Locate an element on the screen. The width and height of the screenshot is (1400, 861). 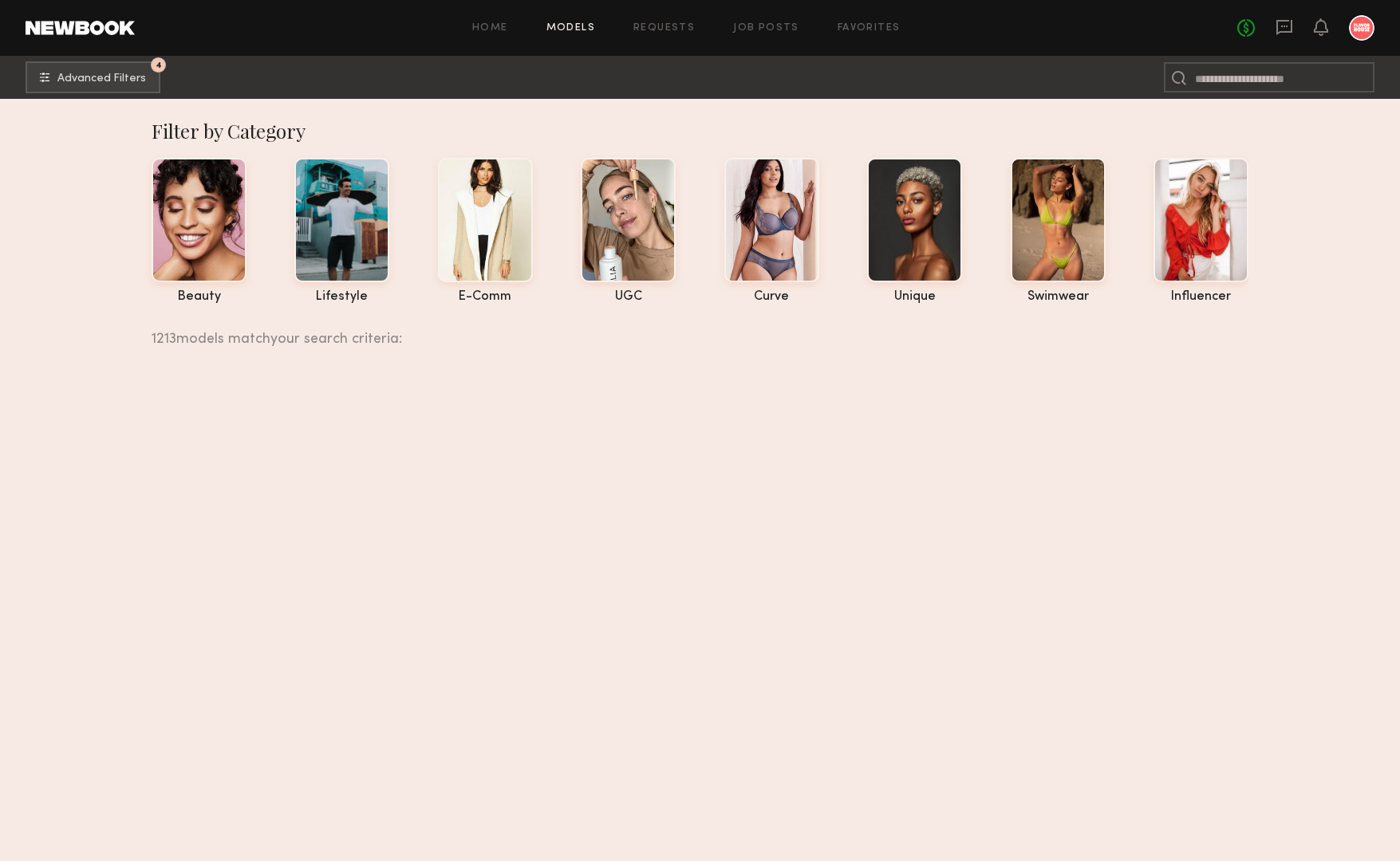
a: Job Posts is located at coordinates (765, 28).